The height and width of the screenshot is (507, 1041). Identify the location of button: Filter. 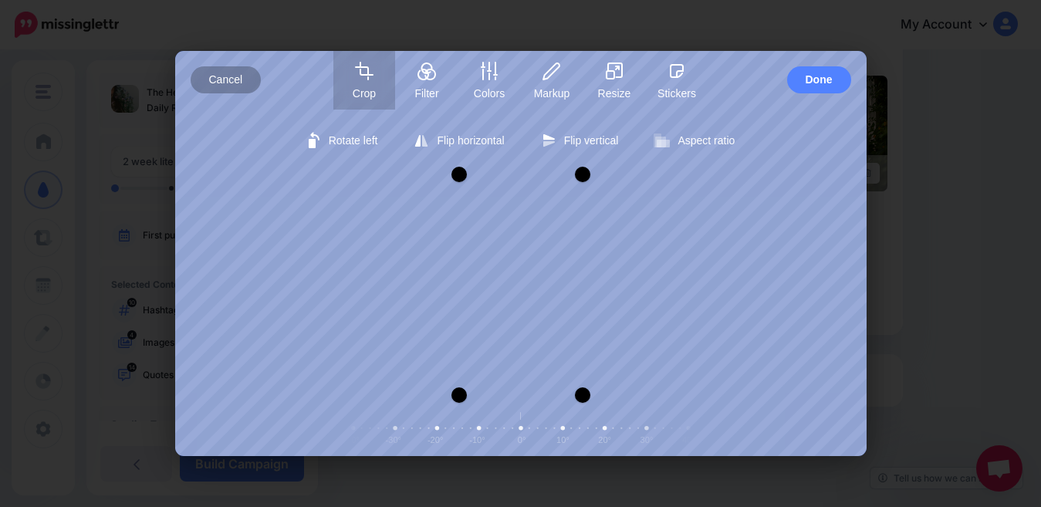
(427, 80).